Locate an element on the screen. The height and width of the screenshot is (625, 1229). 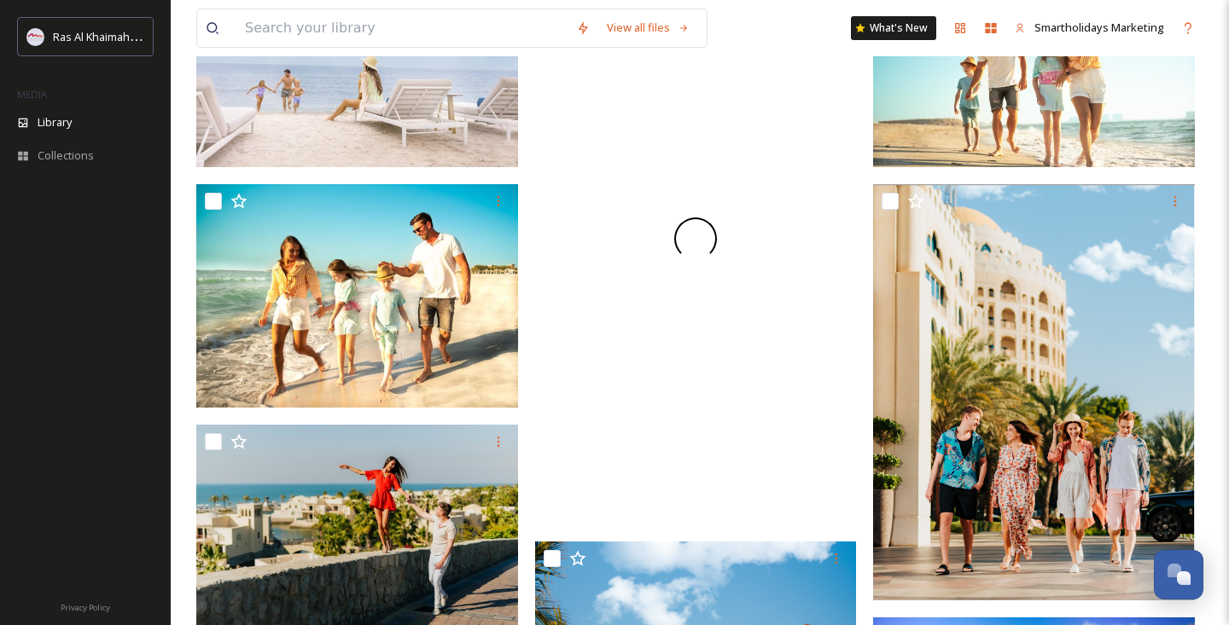
div: What's New is located at coordinates (893, 28).